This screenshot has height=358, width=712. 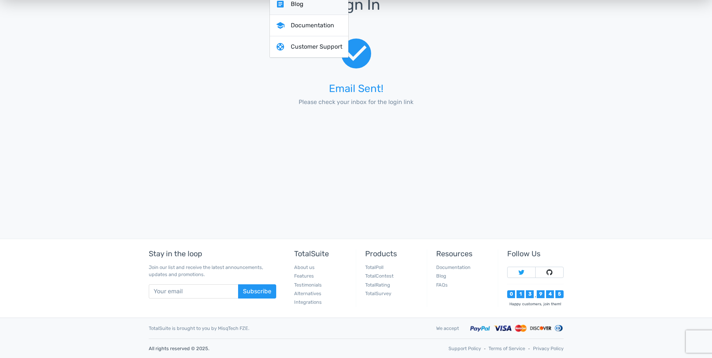 What do you see at coordinates (454, 267) in the screenshot?
I see `a: Documentation` at bounding box center [454, 267].